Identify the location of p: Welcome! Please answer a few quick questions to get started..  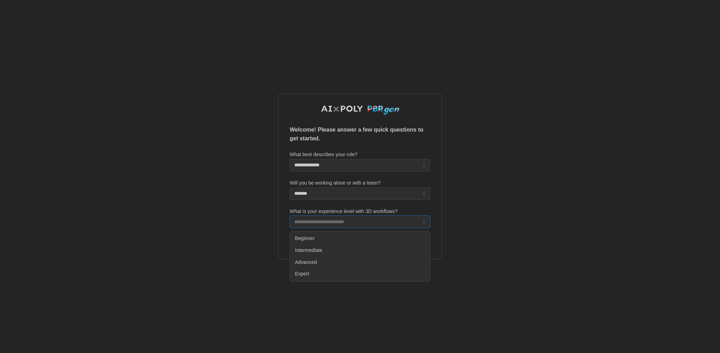
(360, 135).